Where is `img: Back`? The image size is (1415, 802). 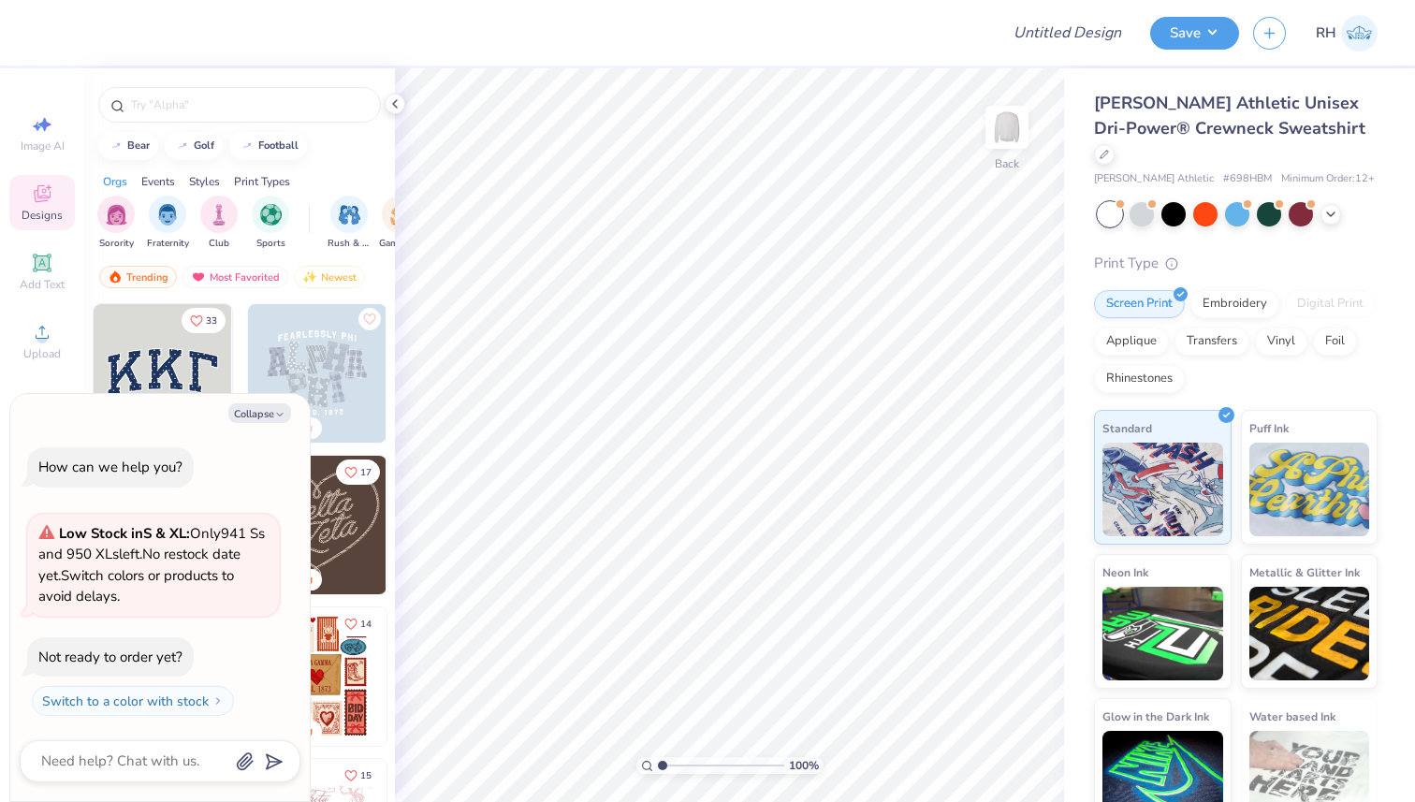
img: Back is located at coordinates (1007, 127).